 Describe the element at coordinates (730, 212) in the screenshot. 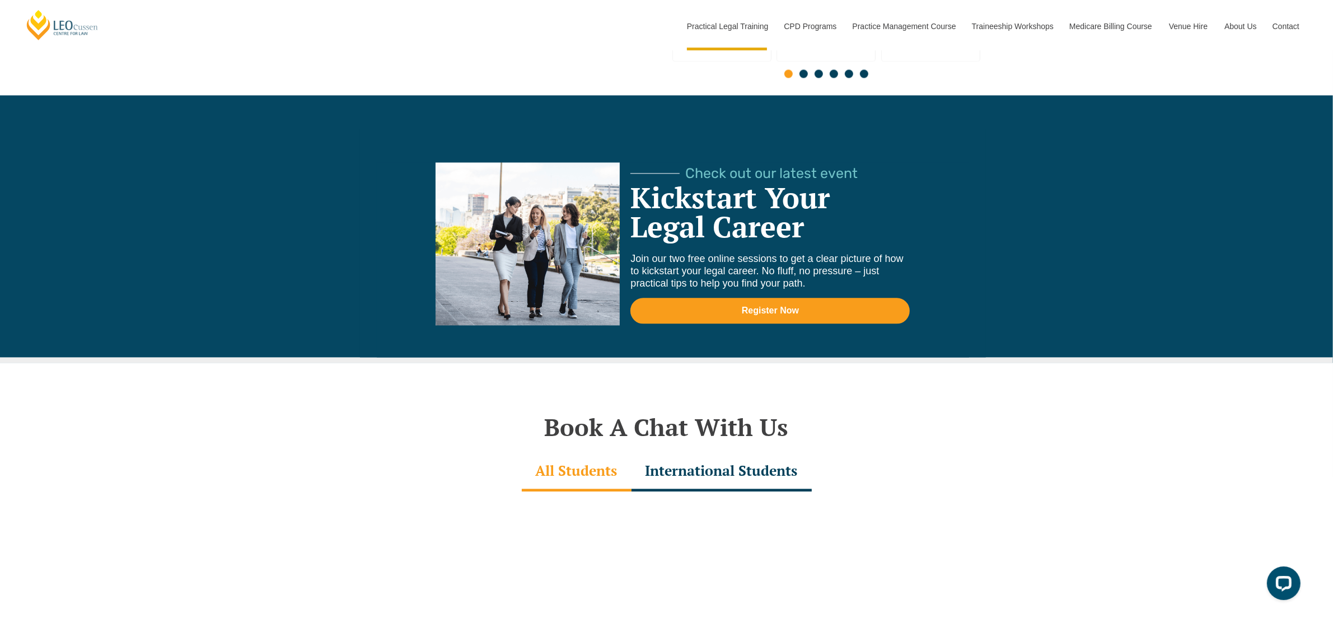

I see `a: Kickstart Your Legal Career` at that location.